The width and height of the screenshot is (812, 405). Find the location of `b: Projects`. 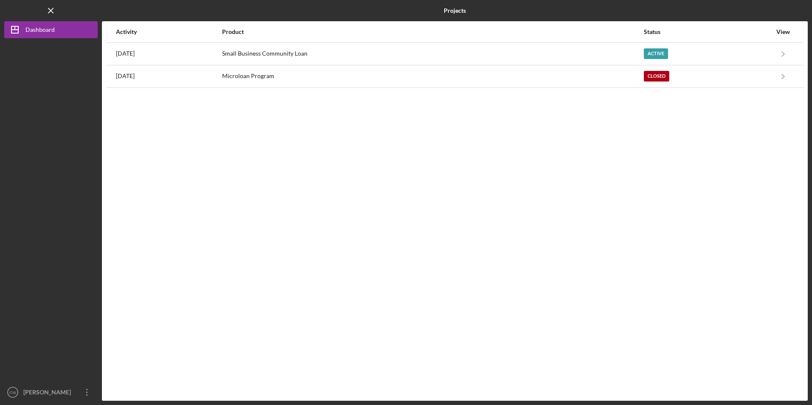

b: Projects is located at coordinates (455, 11).